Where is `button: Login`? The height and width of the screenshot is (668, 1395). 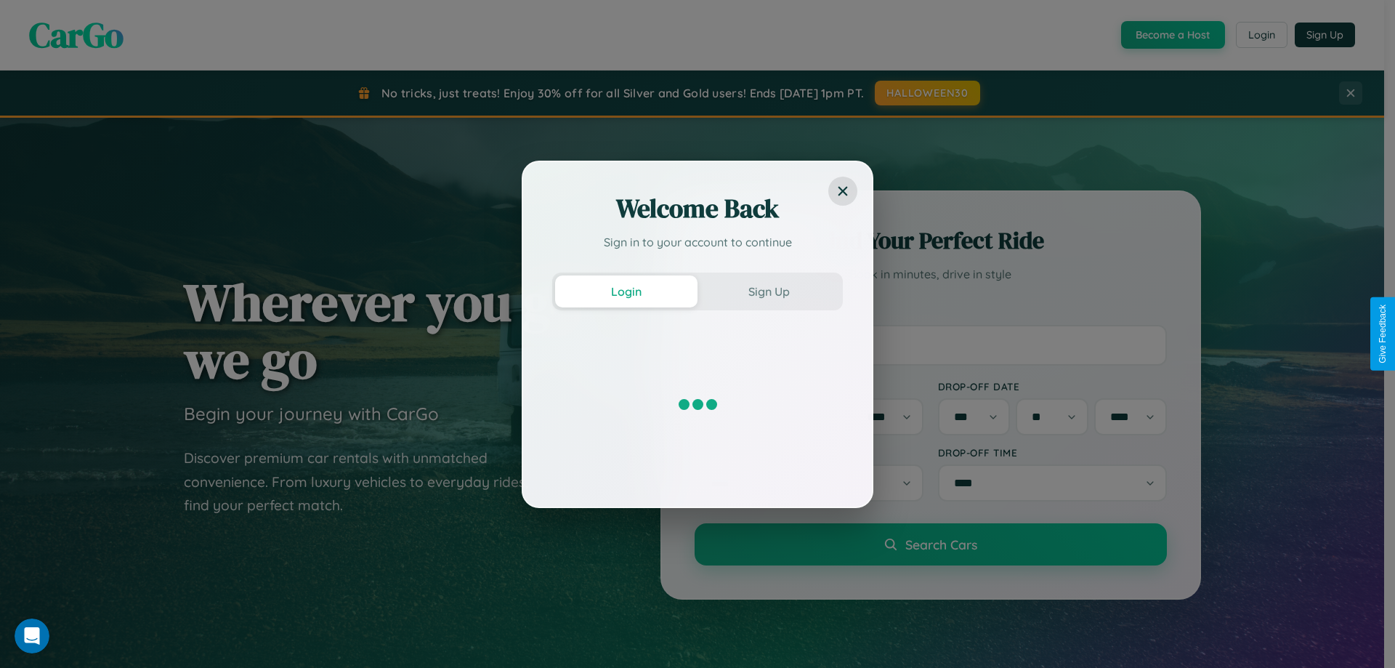
button: Login is located at coordinates (626, 291).